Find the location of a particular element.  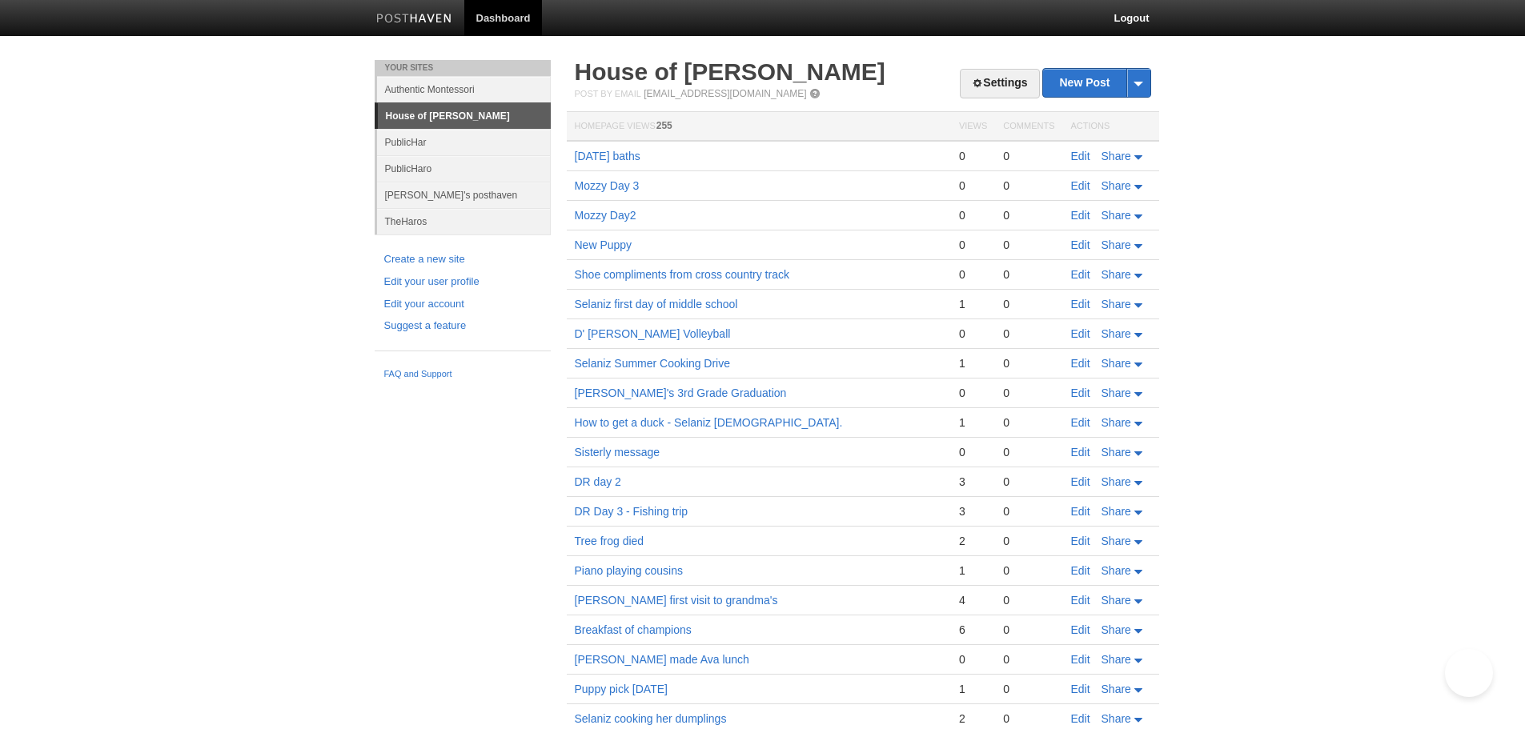

a: Shoe compliments from cross country track is located at coordinates (682, 274).